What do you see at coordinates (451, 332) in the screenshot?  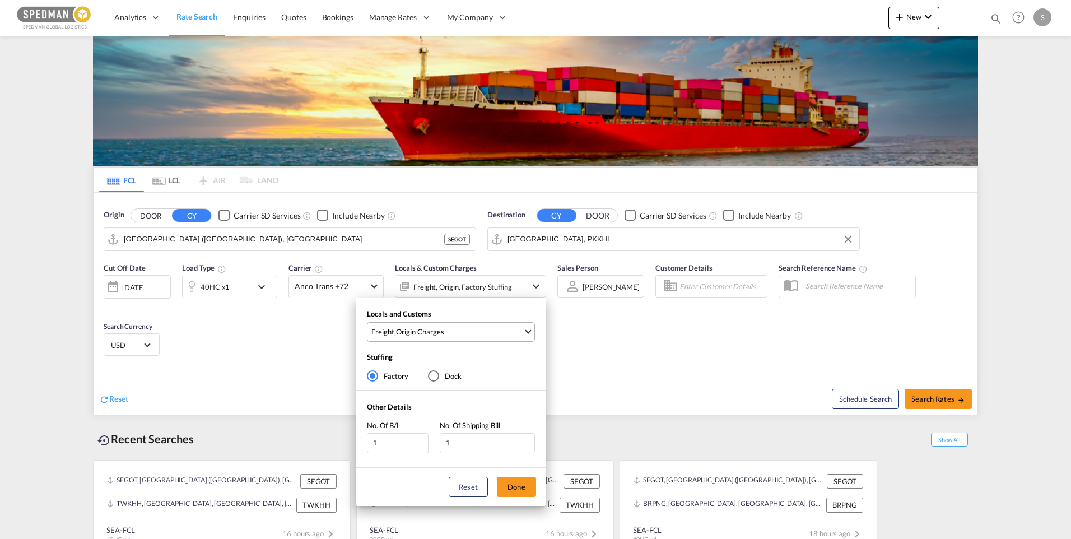 I see `md-select: Select Locals and Customs: Freight, Origin Charges` at bounding box center [451, 332].